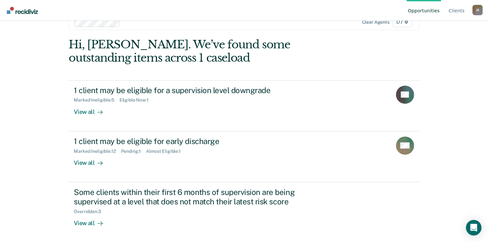 This screenshot has width=488, height=242. What do you see at coordinates (244, 156) in the screenshot?
I see `a: 1 client may be eligible for early dischargeMarked Ineligible:12Pending:1Almost Eligible:1View all` at bounding box center [244, 156].